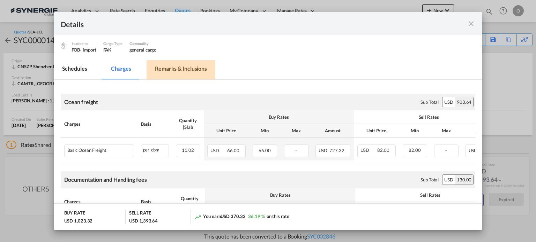 The image size is (536, 242). Describe the element at coordinates (256, 217) in the screenshot. I see `span: 36.19 %` at that location.